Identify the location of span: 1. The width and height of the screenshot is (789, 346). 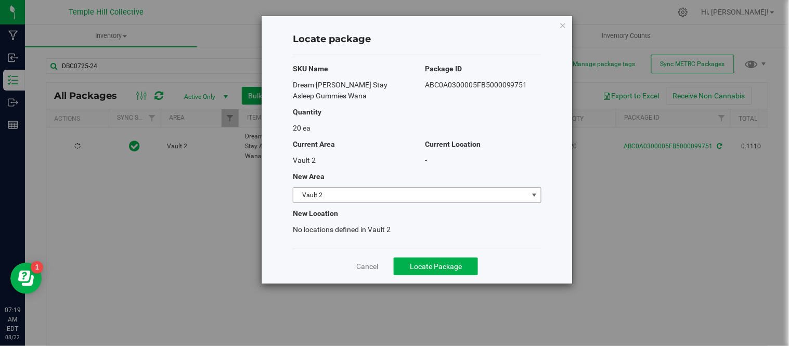
(6, 6).